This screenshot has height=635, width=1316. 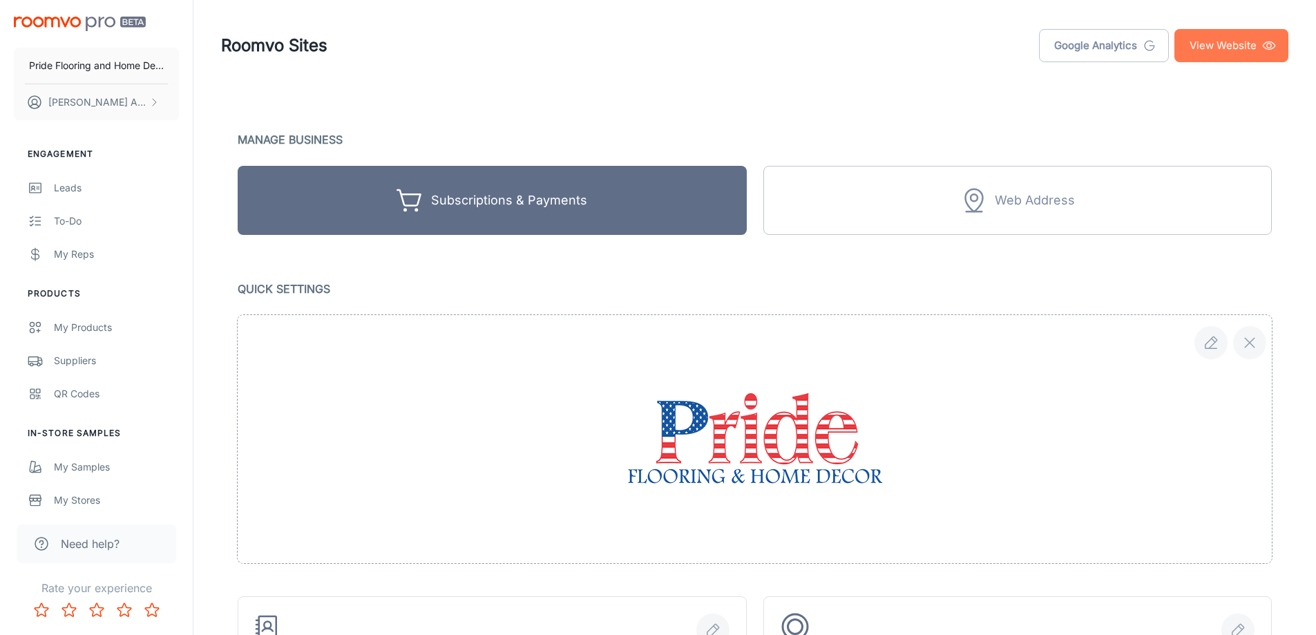 What do you see at coordinates (116, 467) in the screenshot?
I see `div: My Samples` at bounding box center [116, 467].